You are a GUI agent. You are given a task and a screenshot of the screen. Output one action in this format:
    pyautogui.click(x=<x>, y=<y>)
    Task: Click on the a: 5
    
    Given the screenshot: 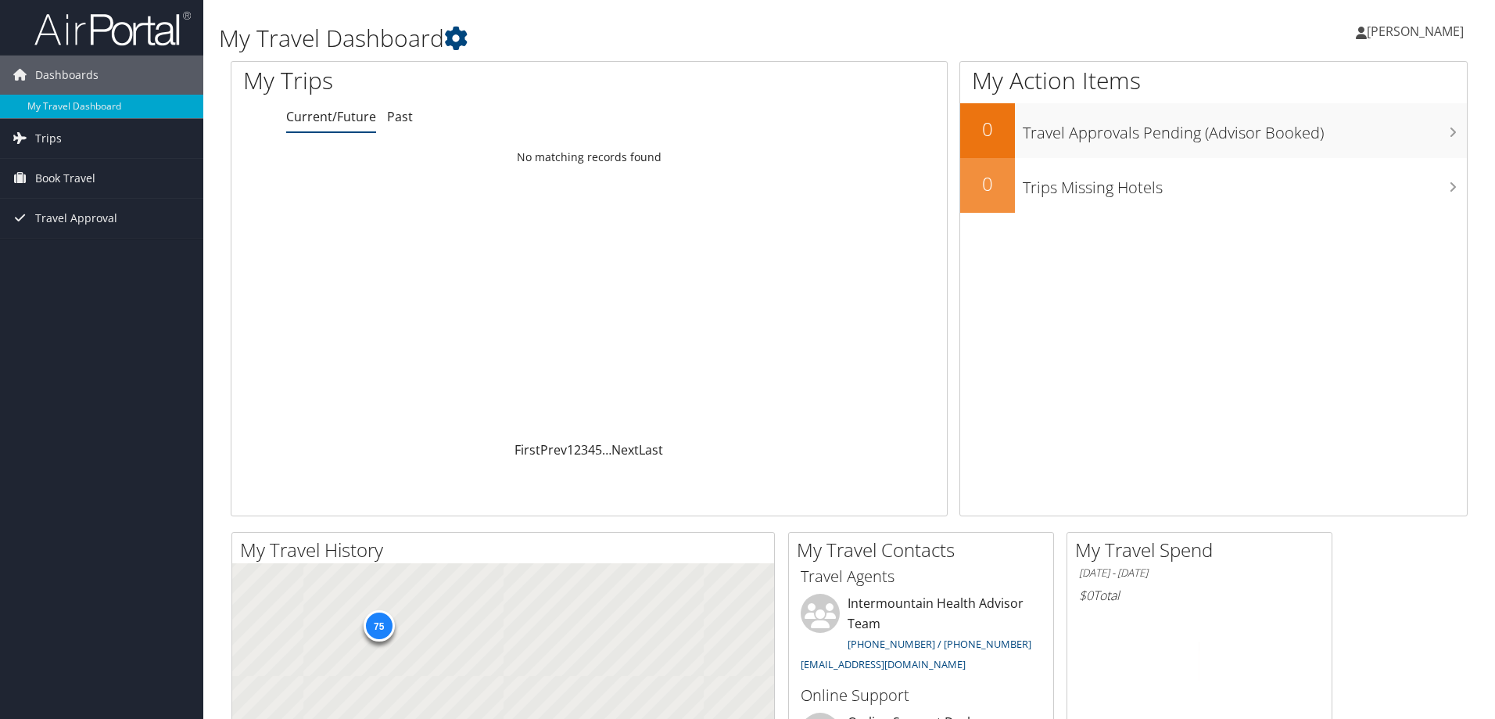 What is the action you would take?
    pyautogui.click(x=598, y=450)
    